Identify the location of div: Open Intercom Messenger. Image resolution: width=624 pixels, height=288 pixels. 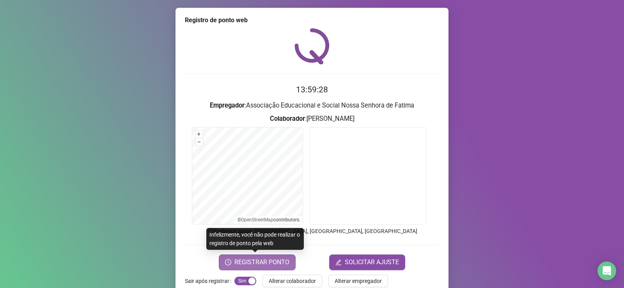
(607, 271).